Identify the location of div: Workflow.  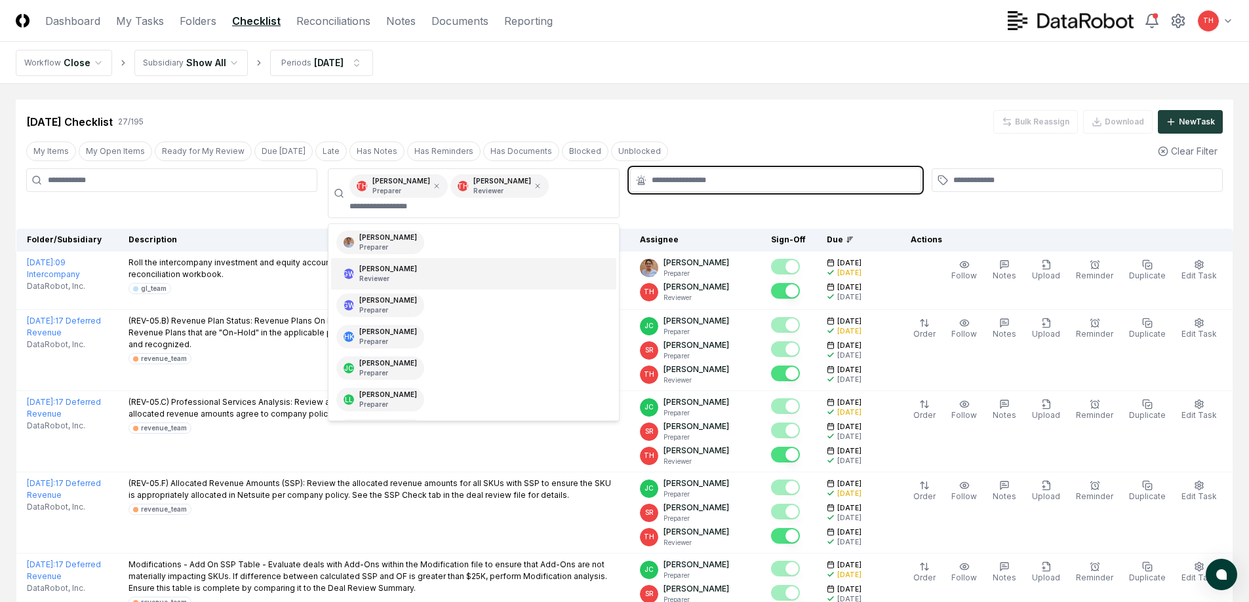
(43, 63).